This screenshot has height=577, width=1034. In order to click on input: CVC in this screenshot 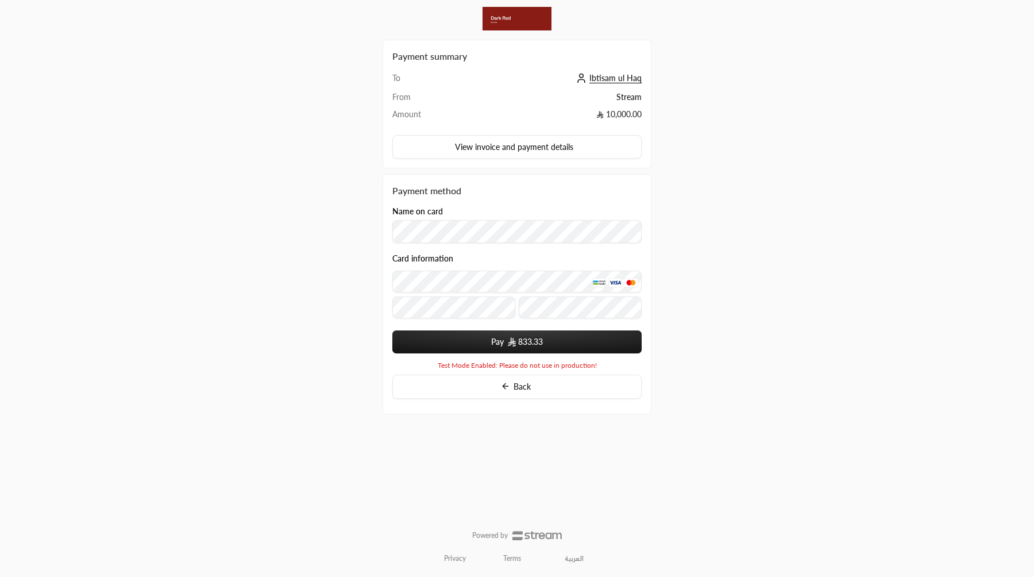, I will do `click(580, 307)`.